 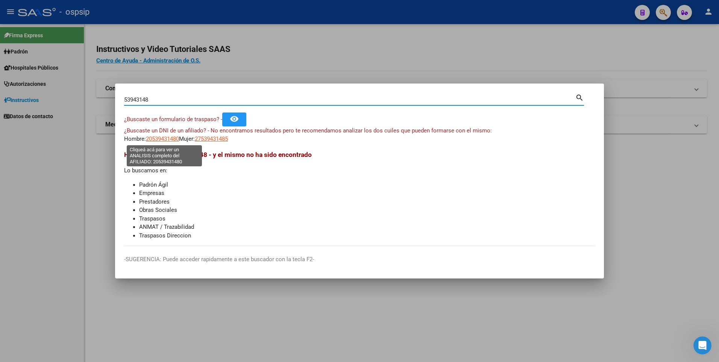 What do you see at coordinates (367, 227) in the screenshot?
I see `li: ANMAT / Trazabilidad` at bounding box center [367, 227].